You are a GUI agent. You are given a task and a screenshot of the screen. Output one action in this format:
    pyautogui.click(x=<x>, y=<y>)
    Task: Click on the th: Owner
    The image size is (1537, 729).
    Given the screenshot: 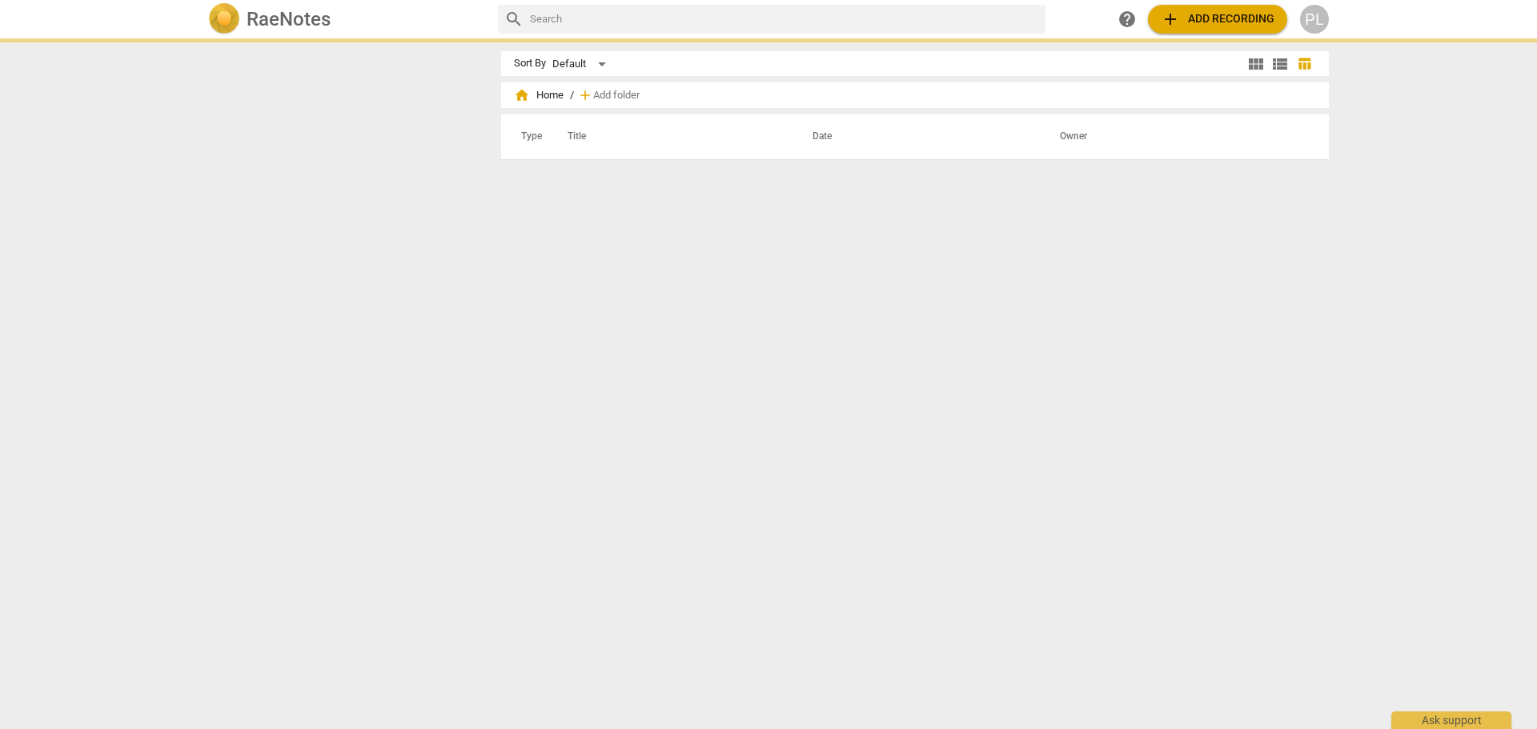 What is the action you would take?
    pyautogui.click(x=1176, y=137)
    